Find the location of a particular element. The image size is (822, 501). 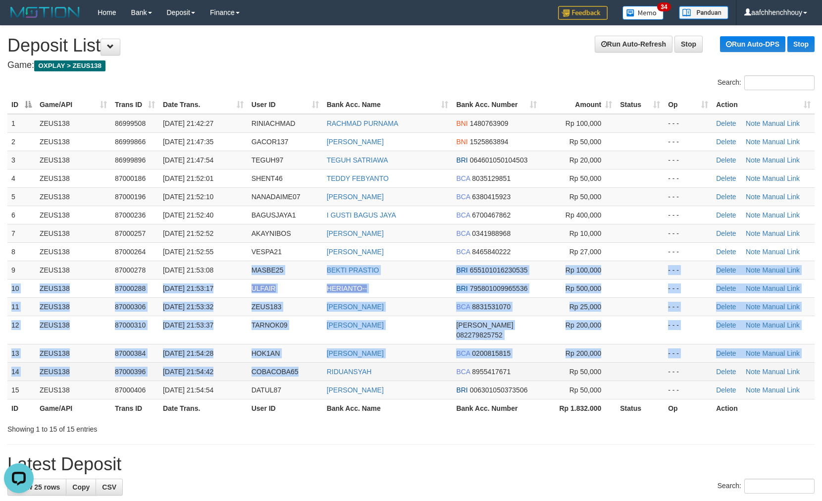

span: ZEUS183 is located at coordinates (266, 307).